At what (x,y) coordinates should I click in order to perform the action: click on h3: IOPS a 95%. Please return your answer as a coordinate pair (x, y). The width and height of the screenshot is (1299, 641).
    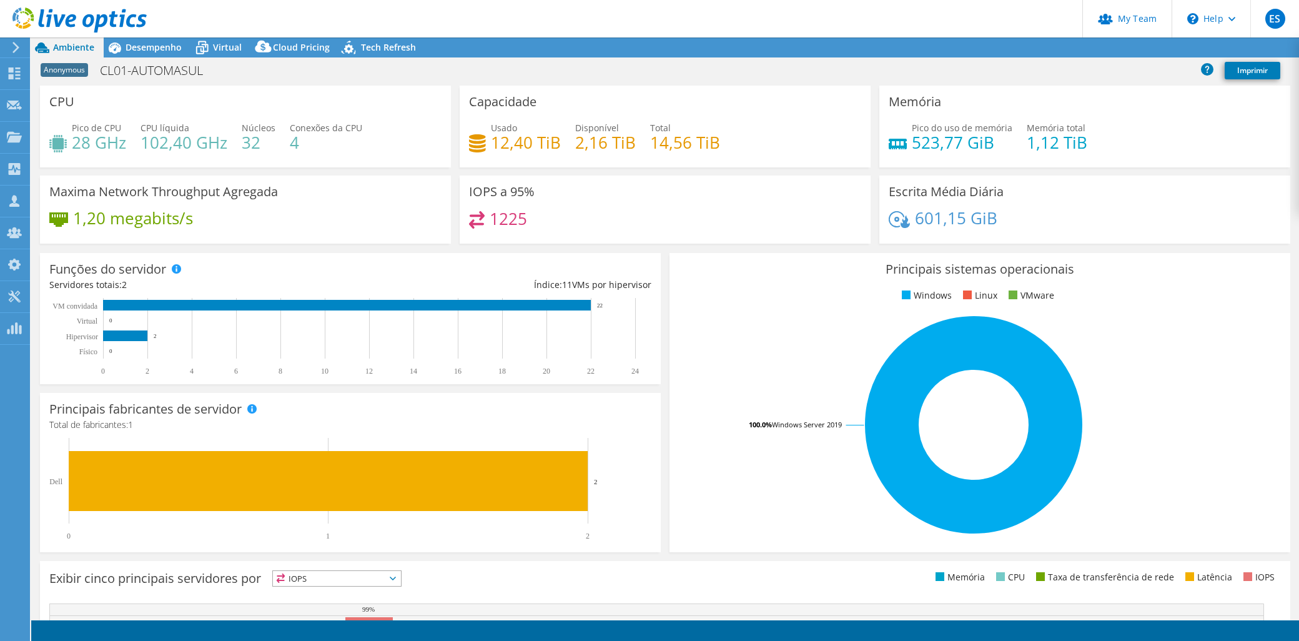
    Looking at the image, I should click on (502, 192).